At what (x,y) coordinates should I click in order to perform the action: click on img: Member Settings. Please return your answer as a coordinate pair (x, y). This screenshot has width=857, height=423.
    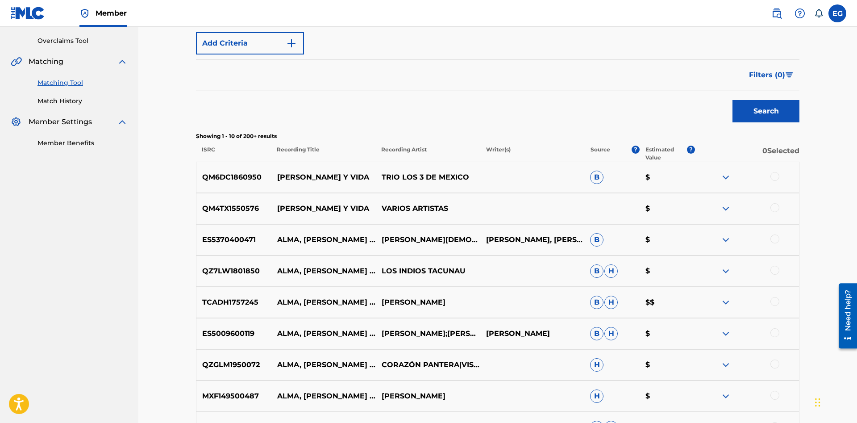
    Looking at the image, I should click on (16, 122).